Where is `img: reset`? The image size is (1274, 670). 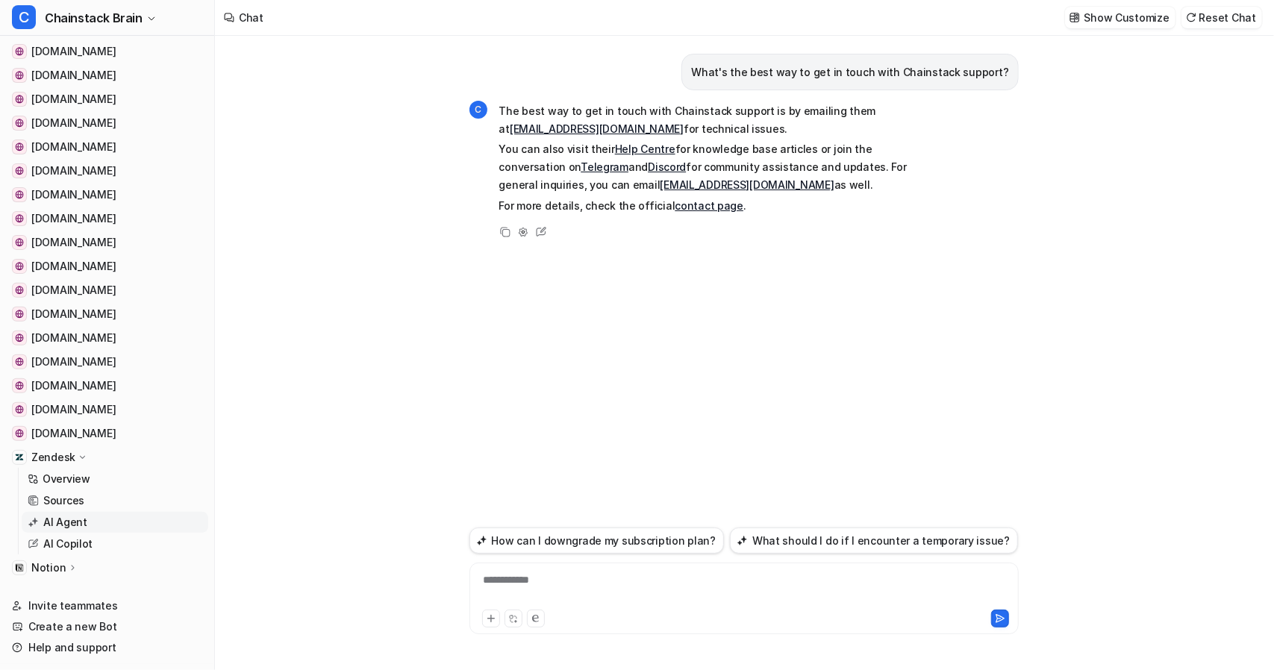
img: reset is located at coordinates (1191, 17).